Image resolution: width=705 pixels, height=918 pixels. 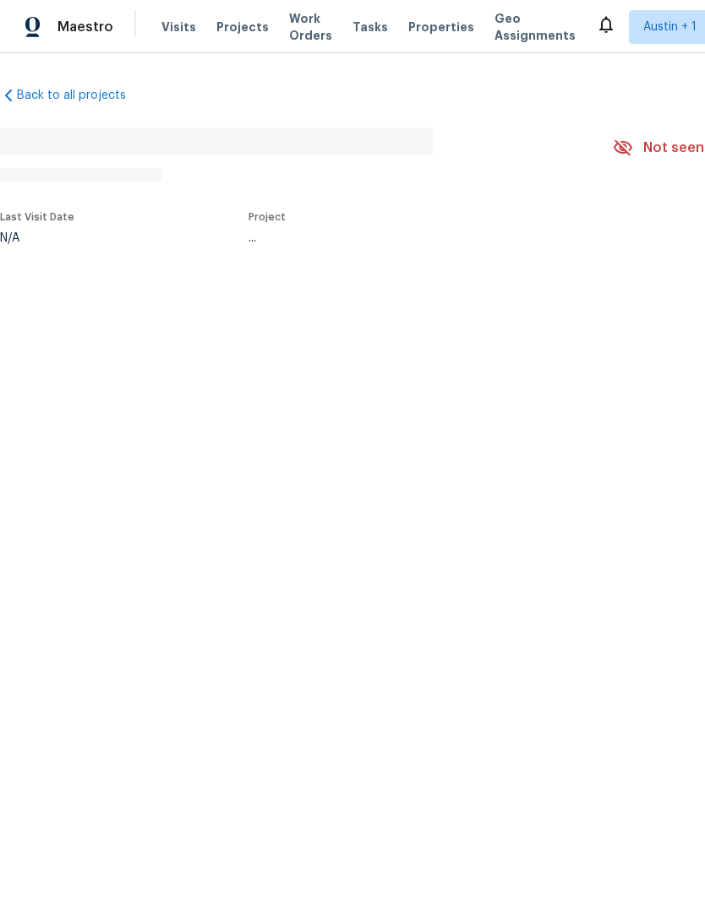 What do you see at coordinates (310, 27) in the screenshot?
I see `span: Work Orders` at bounding box center [310, 27].